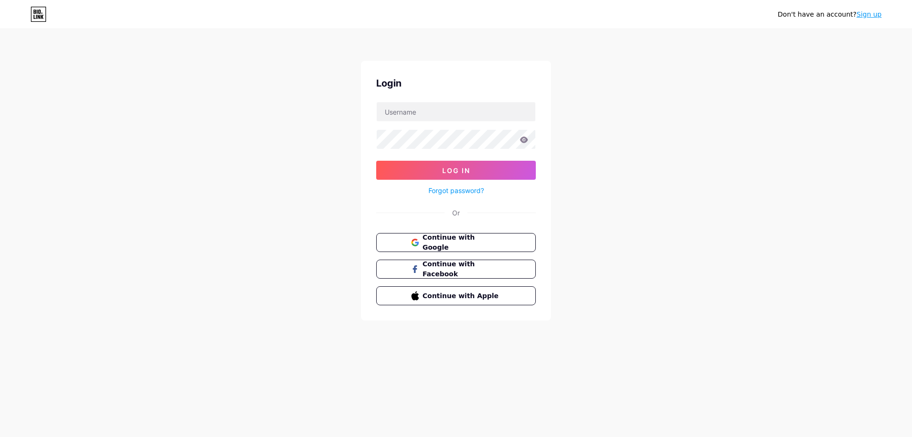  Describe the element at coordinates (456, 190) in the screenshot. I see `a: Forgot password?` at that location.